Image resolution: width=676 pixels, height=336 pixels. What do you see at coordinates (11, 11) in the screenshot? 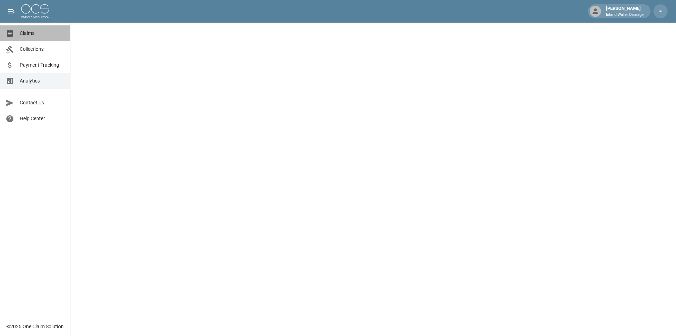
I see `button: open drawer` at bounding box center [11, 11].